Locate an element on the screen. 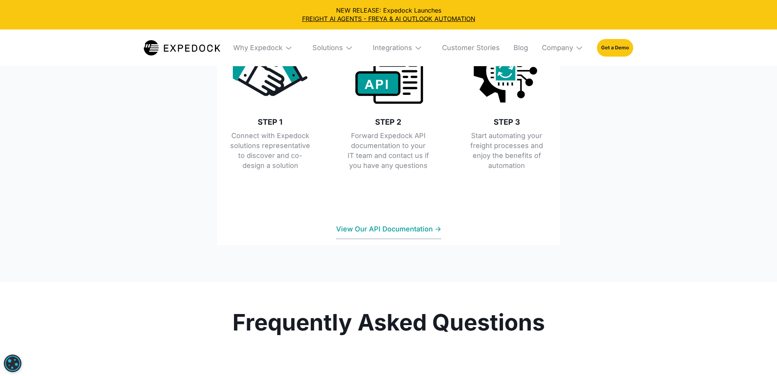  div: NEW RELEASE: Expedock Launches is located at coordinates (388, 15).